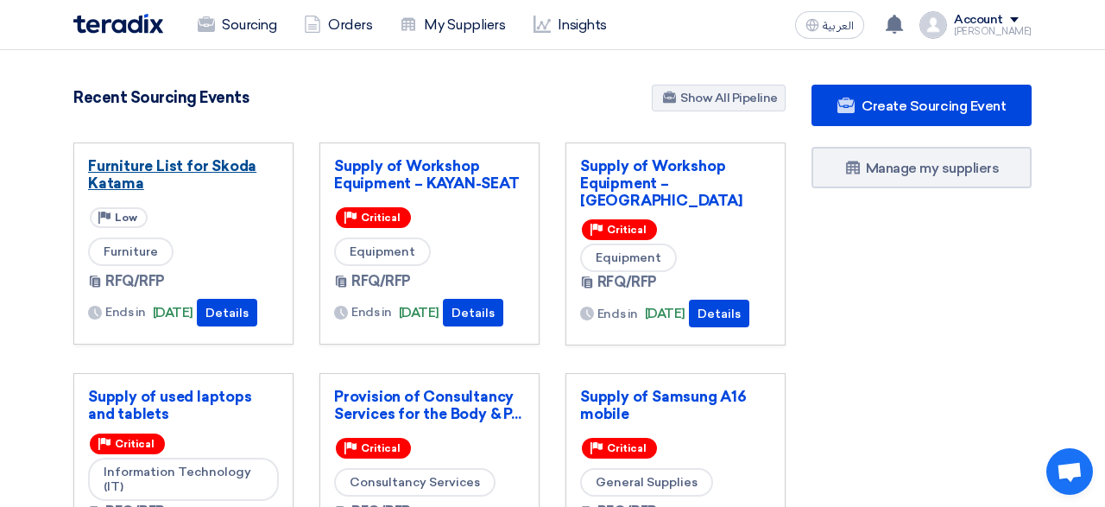 Image resolution: width=1105 pixels, height=507 pixels. What do you see at coordinates (236, 25) in the screenshot?
I see `a: Sourcing` at bounding box center [236, 25].